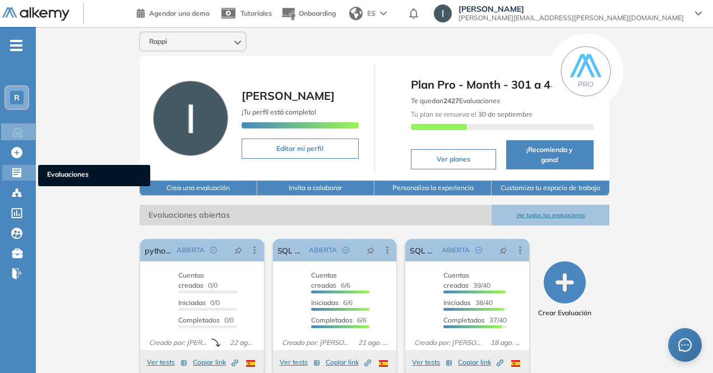  What do you see at coordinates (451, 100) in the screenshot?
I see `b: 2427` at bounding box center [451, 100].